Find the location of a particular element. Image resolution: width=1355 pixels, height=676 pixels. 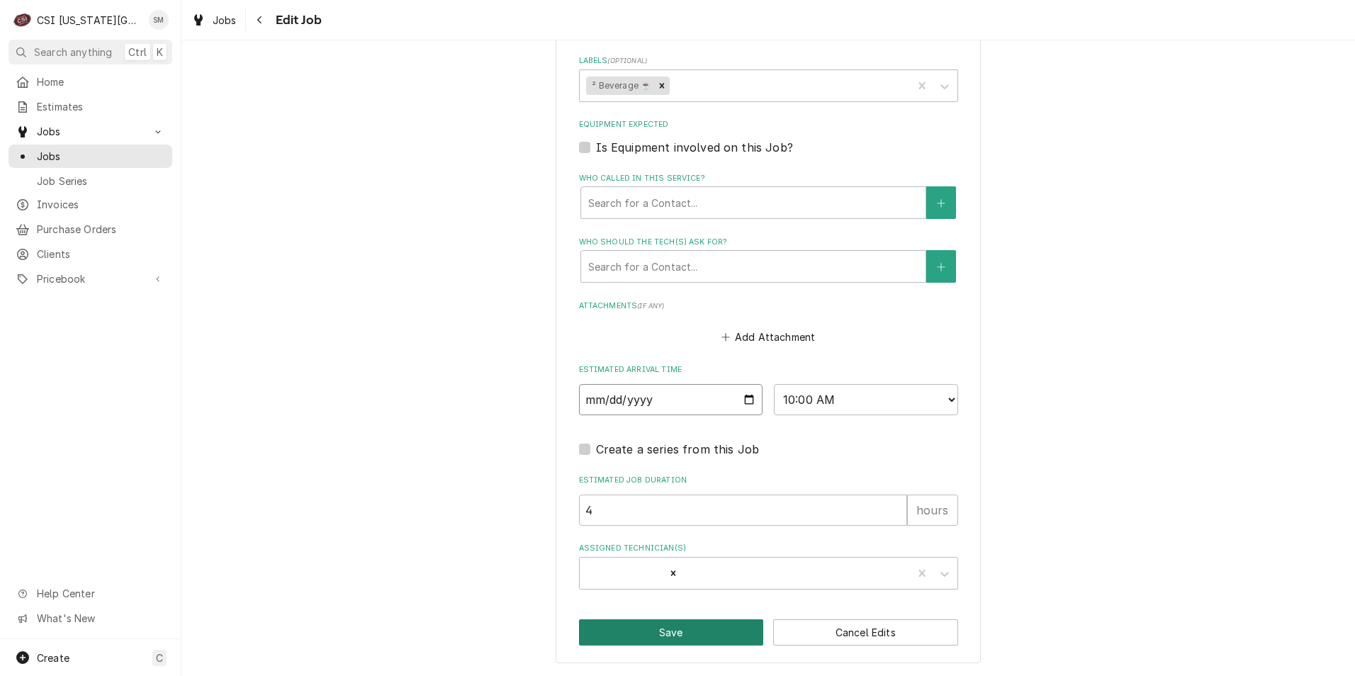

a: Job Series is located at coordinates (90, 181).